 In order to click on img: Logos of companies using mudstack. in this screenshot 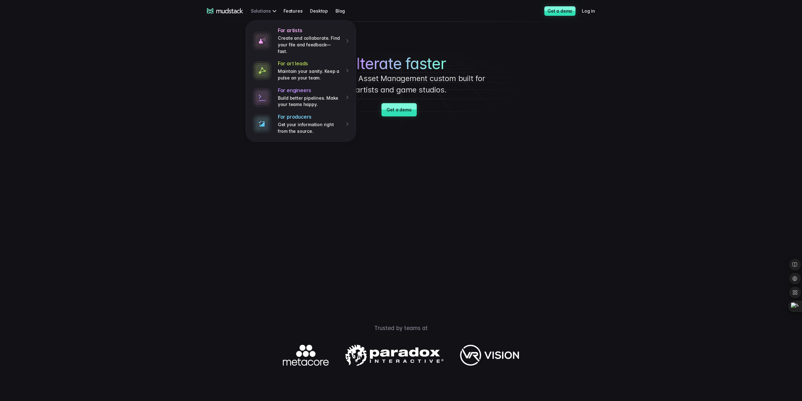, I will do `click(401, 355)`.